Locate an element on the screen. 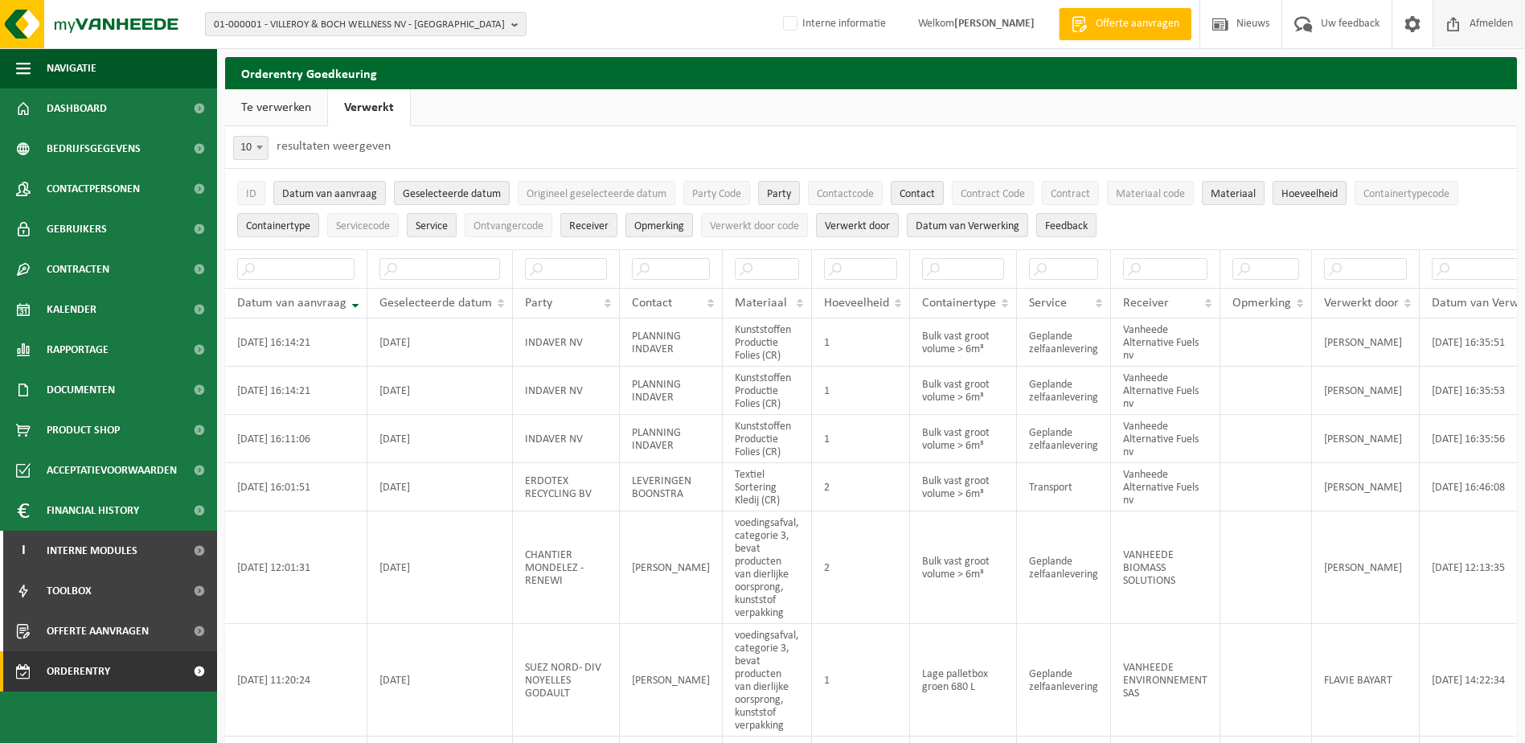 The image size is (1525, 743). span: Opmerking is located at coordinates (659, 226).